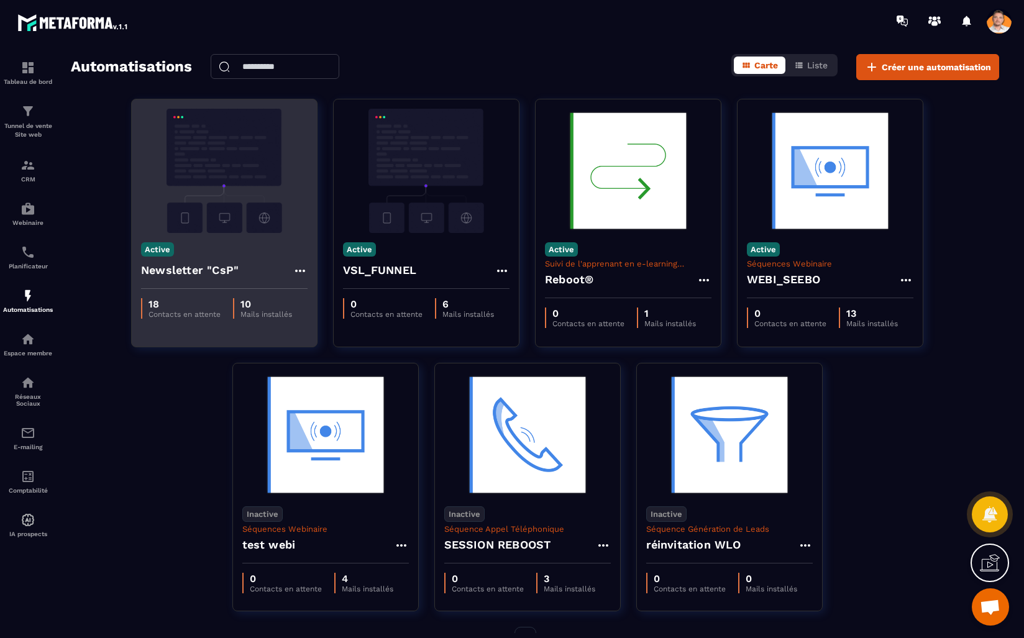  Describe the element at coordinates (28, 214) in the screenshot. I see `a: automationsautomationsWebinaire` at that location.